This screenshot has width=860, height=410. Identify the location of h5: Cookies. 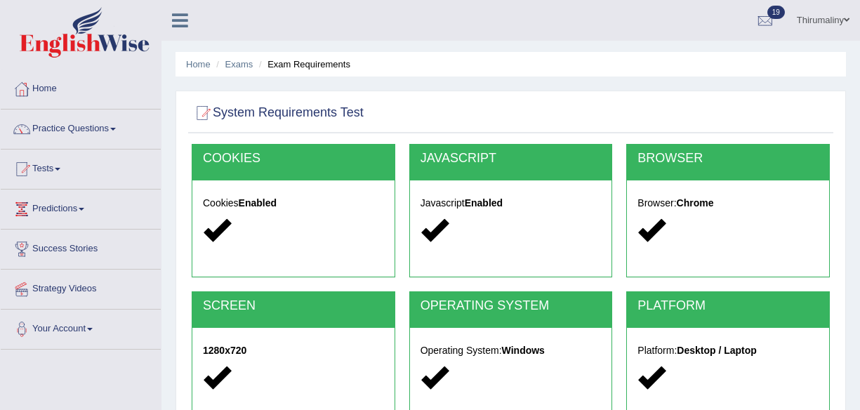
(294, 203).